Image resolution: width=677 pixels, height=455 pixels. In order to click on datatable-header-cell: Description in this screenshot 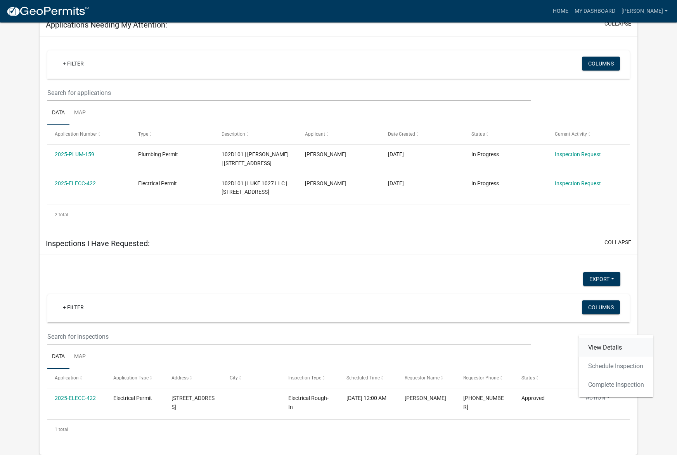, I will do `click(256, 135)`.